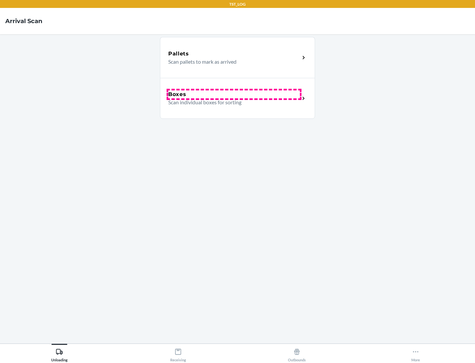 This screenshot has width=475, height=363. Describe the element at coordinates (178, 54) in the screenshot. I see `h5: Pallets` at that location.